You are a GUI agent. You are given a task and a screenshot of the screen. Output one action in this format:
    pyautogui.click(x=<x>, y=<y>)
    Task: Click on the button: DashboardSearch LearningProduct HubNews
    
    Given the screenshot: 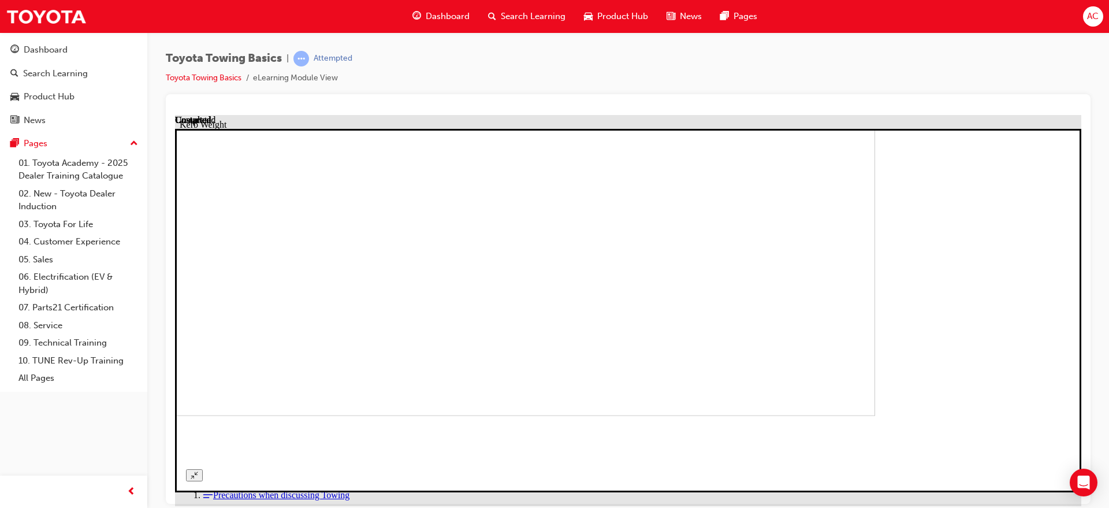 What is the action you would take?
    pyautogui.click(x=73, y=85)
    